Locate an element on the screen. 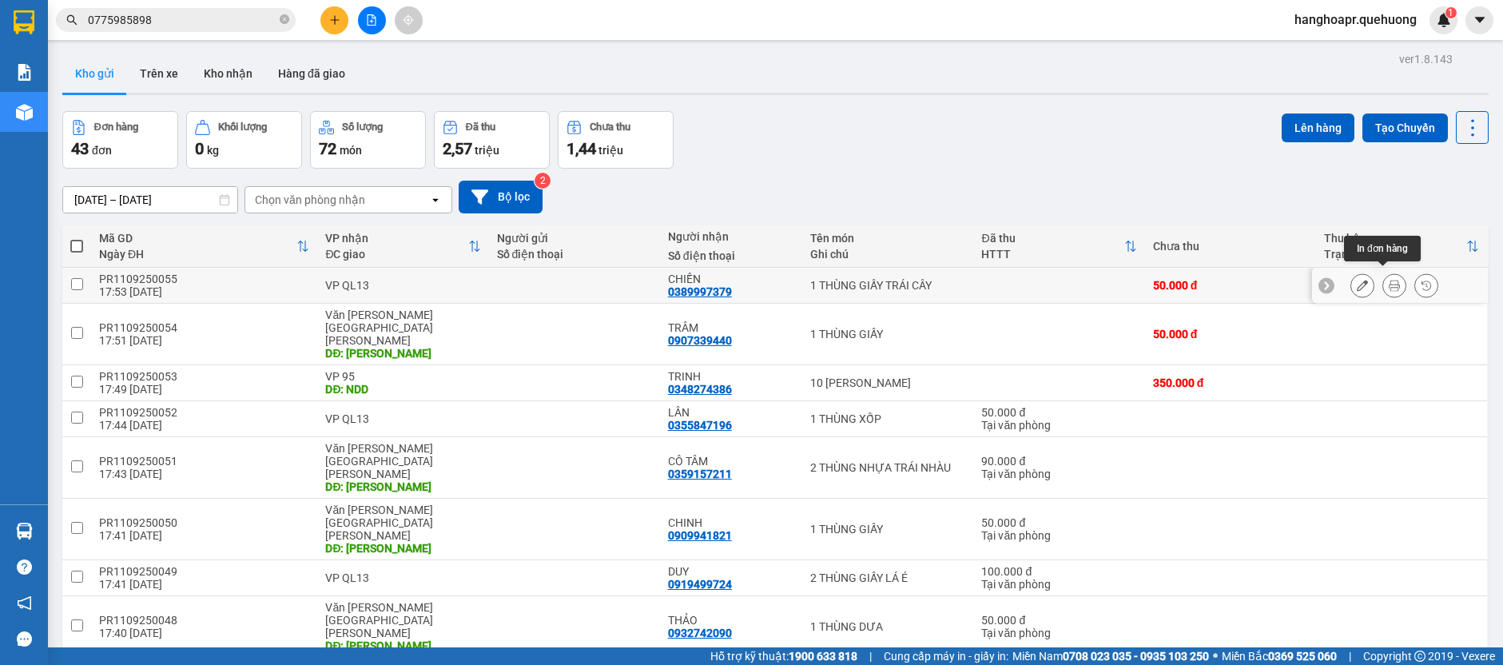  button: Trên xe is located at coordinates (159, 73).